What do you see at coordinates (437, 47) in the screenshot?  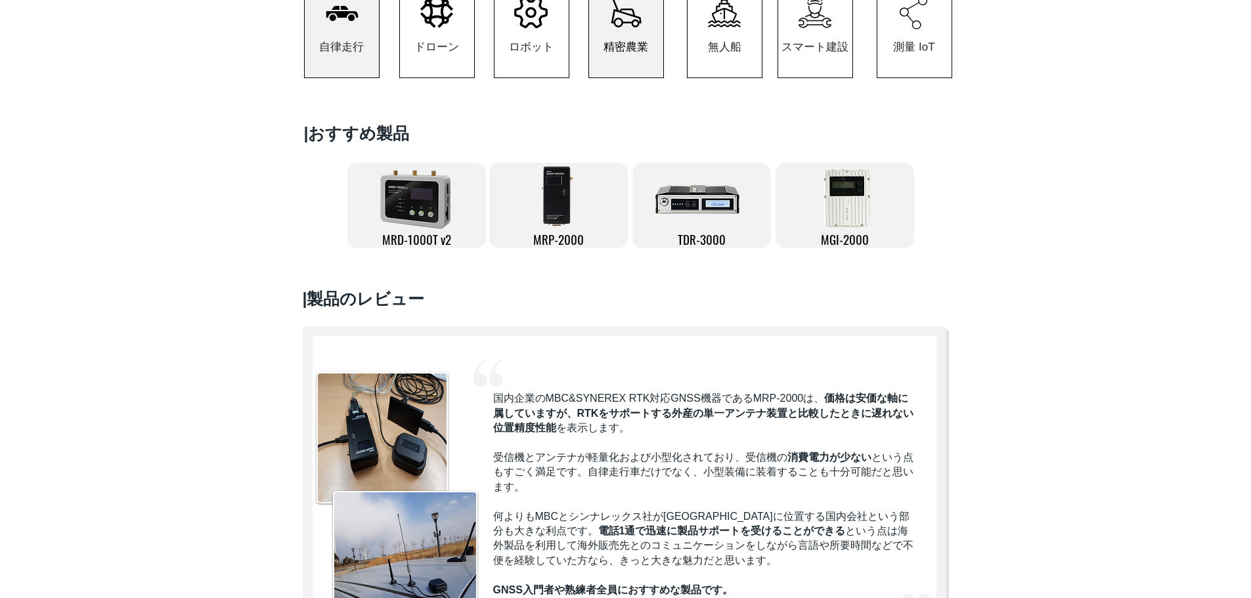 I see `span: ドローン` at bounding box center [437, 47].